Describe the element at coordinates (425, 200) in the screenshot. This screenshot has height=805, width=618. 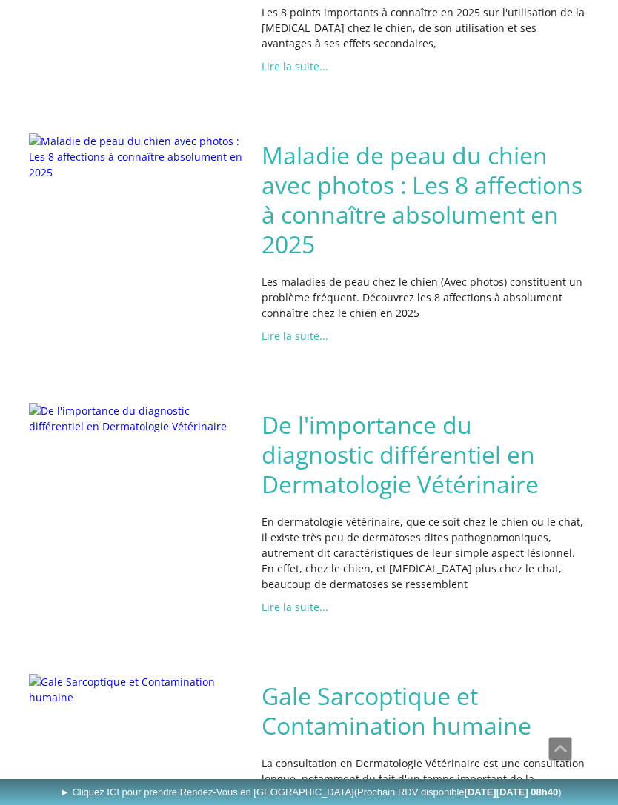
I see `a: Maladie de peau du chien avec photos : Les 8 affections à connaître absolument en 2025` at that location.